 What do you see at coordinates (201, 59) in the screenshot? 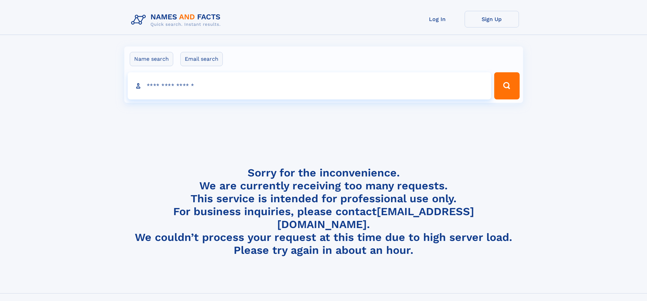
I see `label: Email search` at bounding box center [201, 59].